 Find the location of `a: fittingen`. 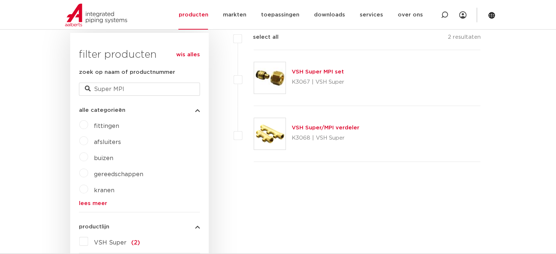

a: fittingen is located at coordinates (106, 126).